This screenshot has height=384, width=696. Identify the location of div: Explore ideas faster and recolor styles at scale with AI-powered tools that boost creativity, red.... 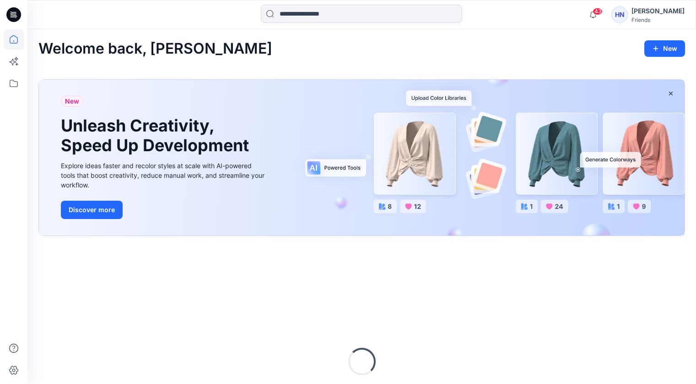
(164, 175).